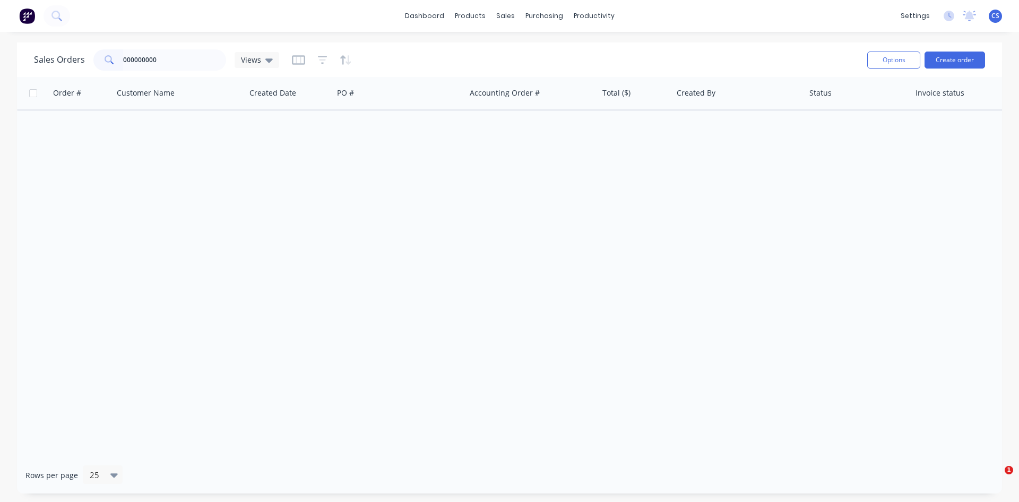 The height and width of the screenshot is (502, 1019). I want to click on span: CS, so click(995, 16).